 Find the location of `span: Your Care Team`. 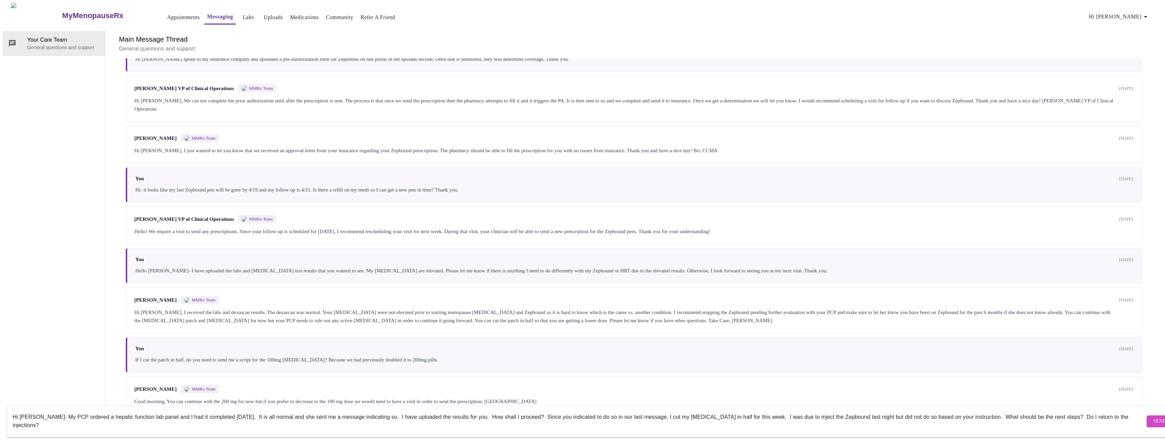

span: Your Care Team is located at coordinates (63, 40).